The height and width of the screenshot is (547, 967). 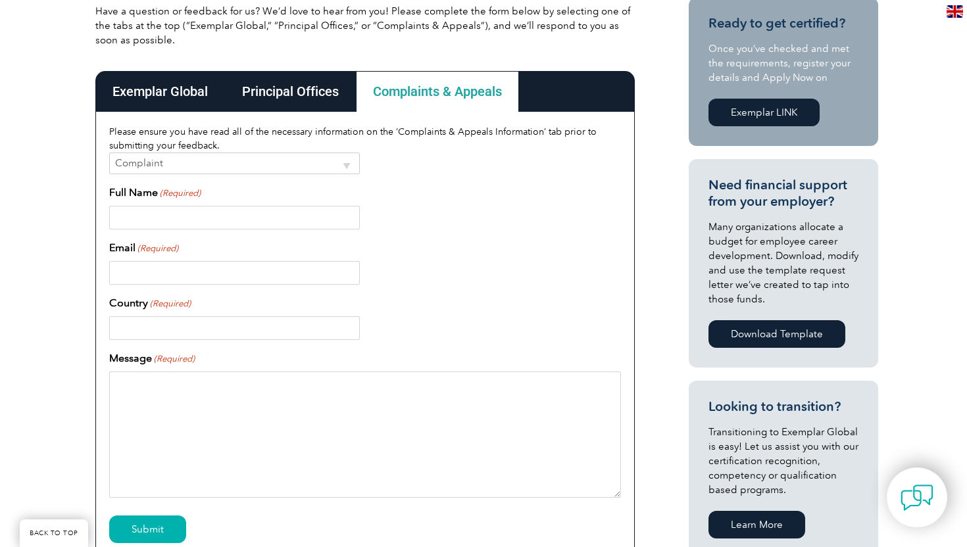 What do you see at coordinates (143, 248) in the screenshot?
I see `label: Email` at bounding box center [143, 248].